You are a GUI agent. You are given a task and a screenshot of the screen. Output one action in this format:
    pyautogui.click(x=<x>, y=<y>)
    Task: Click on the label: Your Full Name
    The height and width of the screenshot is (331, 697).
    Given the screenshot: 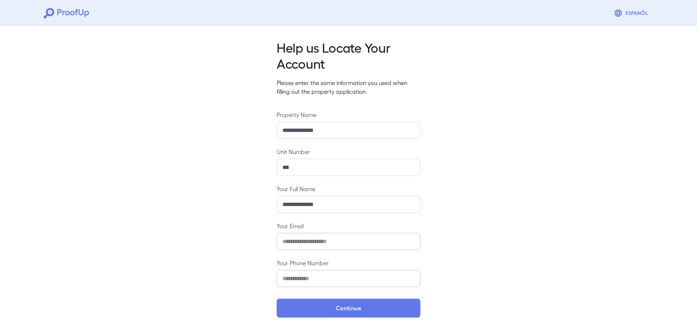 What is the action you would take?
    pyautogui.click(x=348, y=188)
    